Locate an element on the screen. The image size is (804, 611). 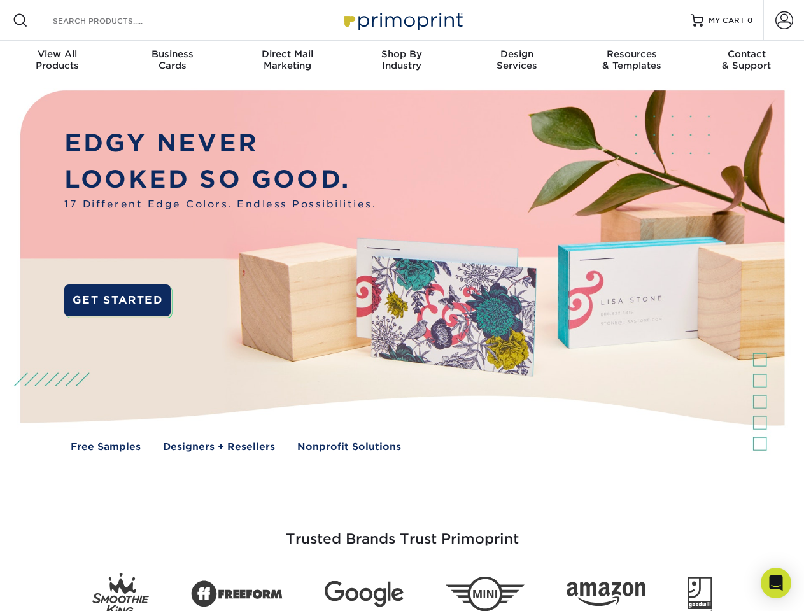
div: Marketing is located at coordinates (287, 60).